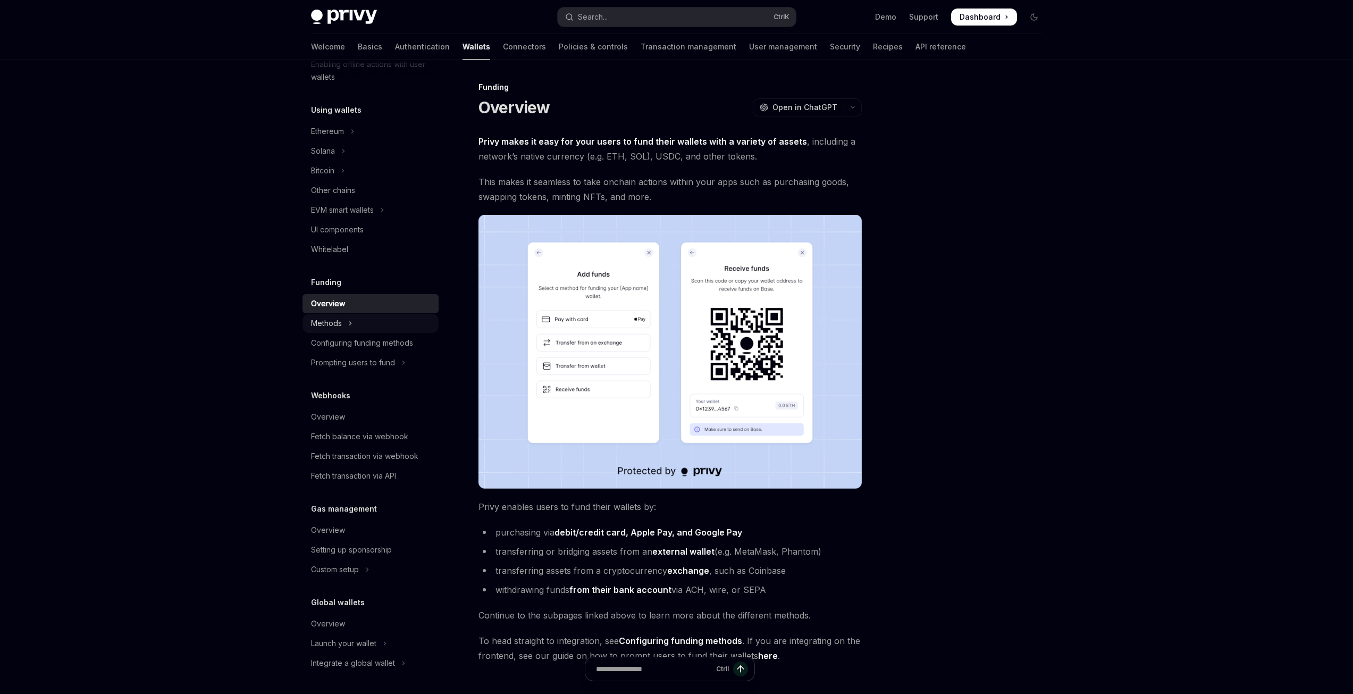 The width and height of the screenshot is (1353, 694). Describe the element at coordinates (670, 189) in the screenshot. I see `span: This makes it seamless to take onchain actions within your apps such as purchasing goods, swappin...` at that location.